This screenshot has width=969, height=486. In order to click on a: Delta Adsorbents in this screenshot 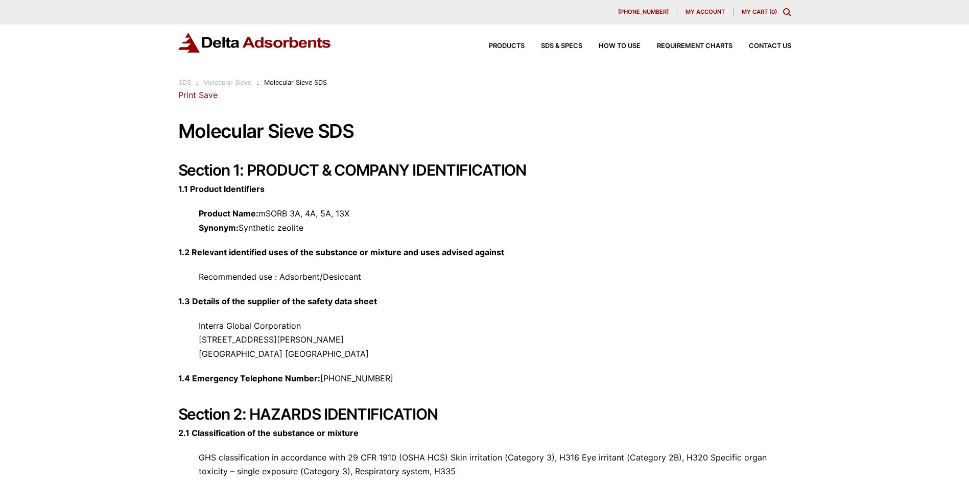, I will do `click(255, 42)`.